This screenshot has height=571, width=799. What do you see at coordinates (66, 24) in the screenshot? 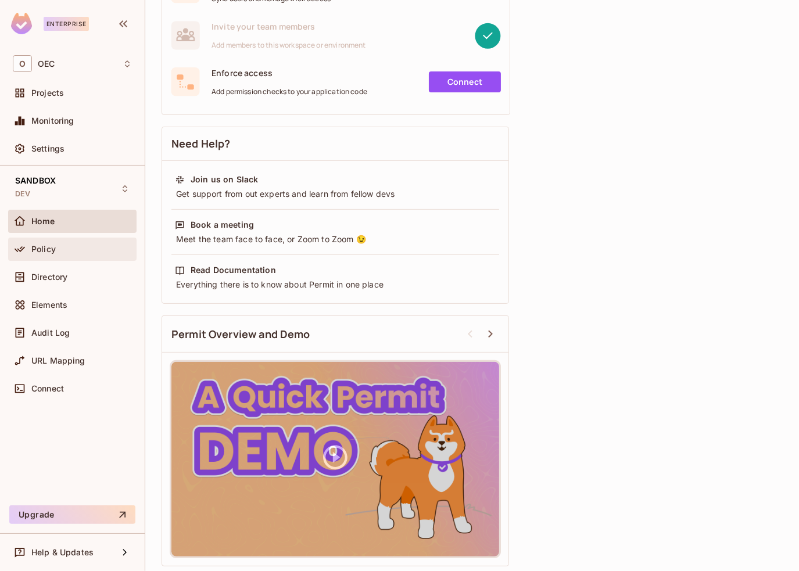
I see `div: Enterprise` at bounding box center [66, 24].